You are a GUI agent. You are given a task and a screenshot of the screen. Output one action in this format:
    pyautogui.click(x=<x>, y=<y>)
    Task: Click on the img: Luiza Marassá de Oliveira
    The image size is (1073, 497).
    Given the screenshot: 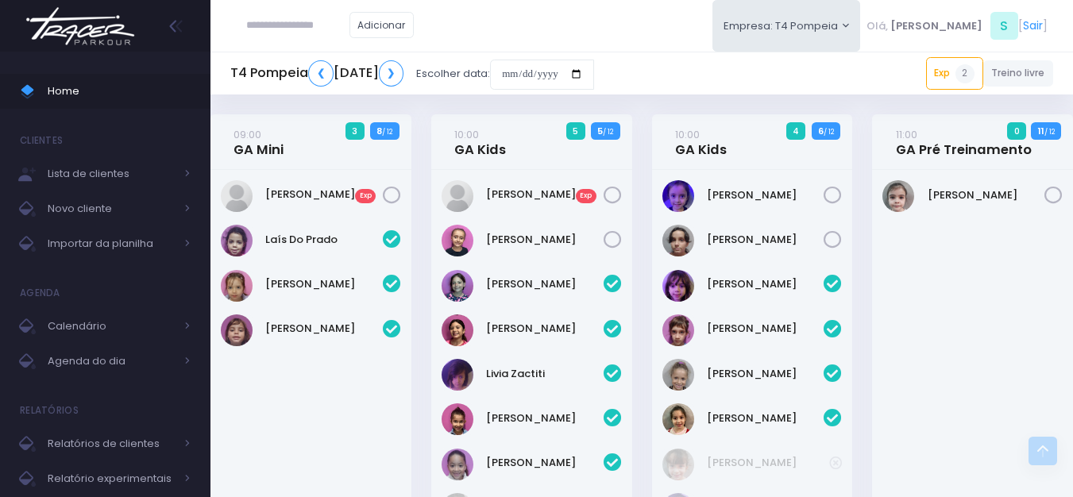 What is the action you would take?
    pyautogui.click(x=458, y=196)
    